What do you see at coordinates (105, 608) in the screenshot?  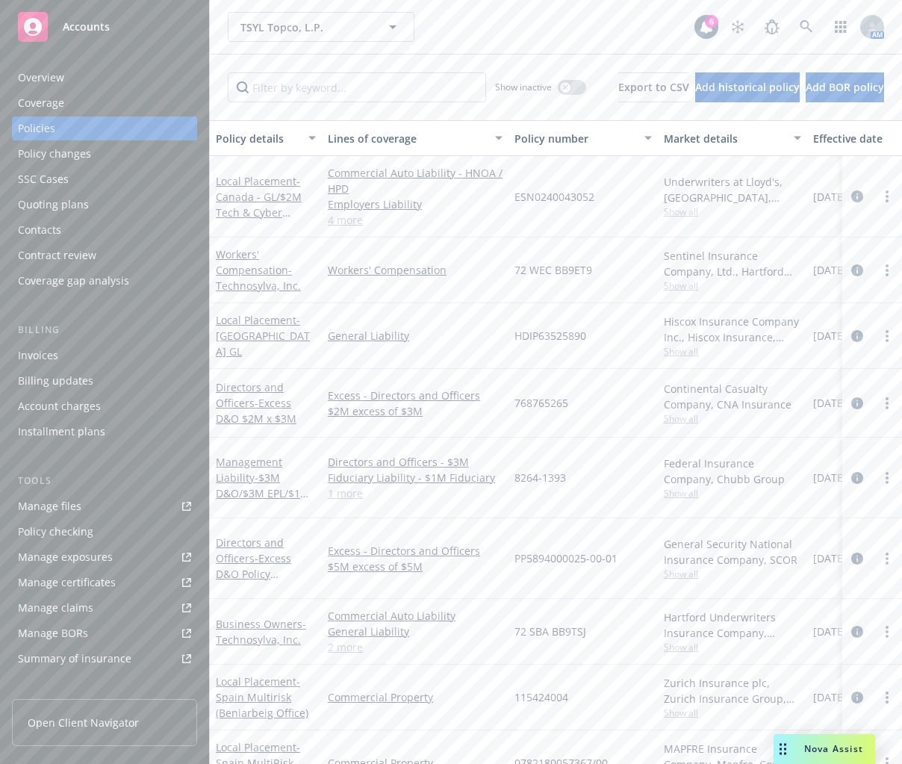 I see `a: Manage claims` at bounding box center [105, 608].